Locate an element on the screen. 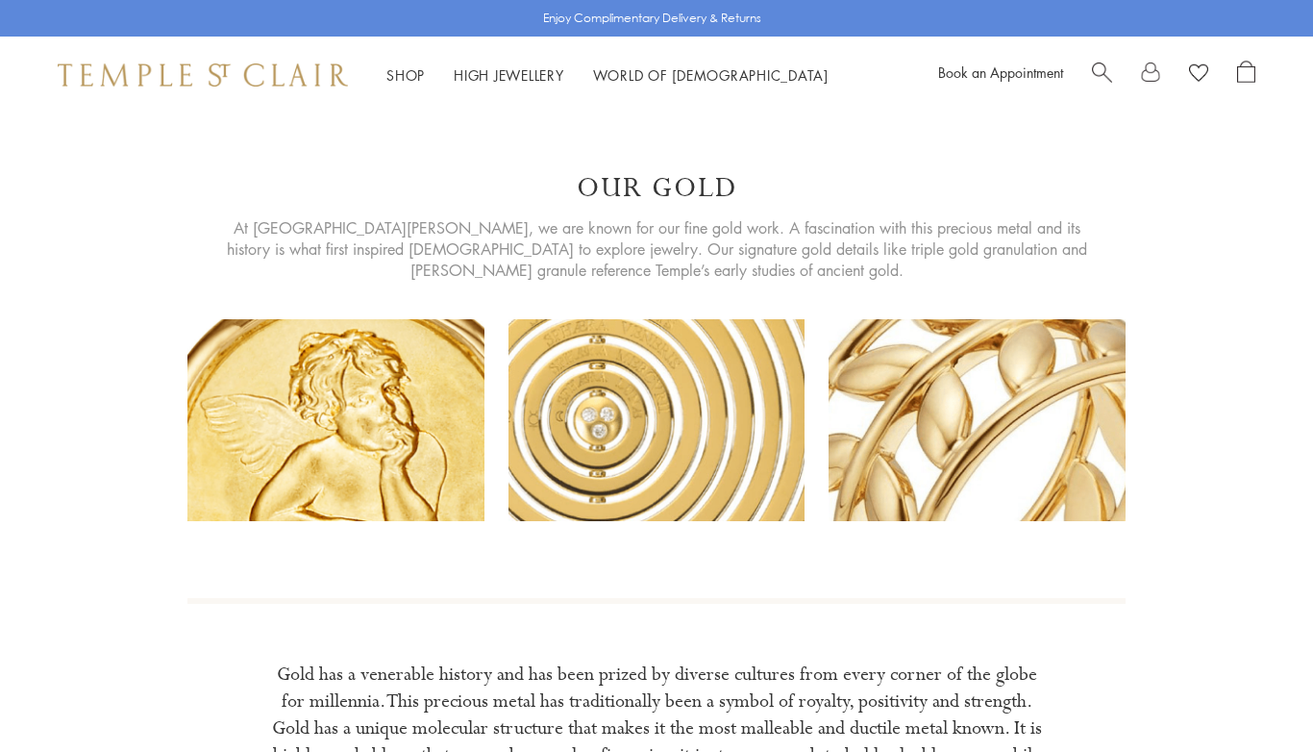 The image size is (1313, 752). img: our-gold3_900x.png is located at coordinates (976, 420).